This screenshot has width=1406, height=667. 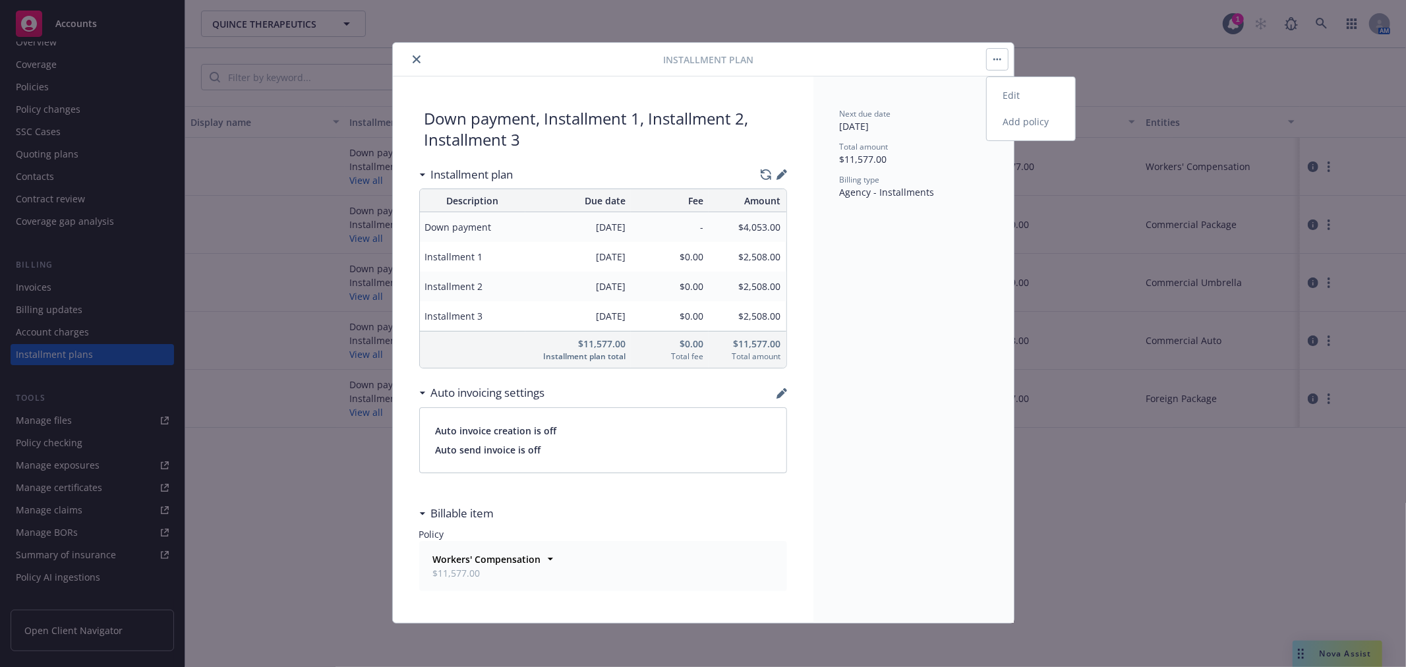 I want to click on span: Auto invoice creation is off, so click(x=603, y=430).